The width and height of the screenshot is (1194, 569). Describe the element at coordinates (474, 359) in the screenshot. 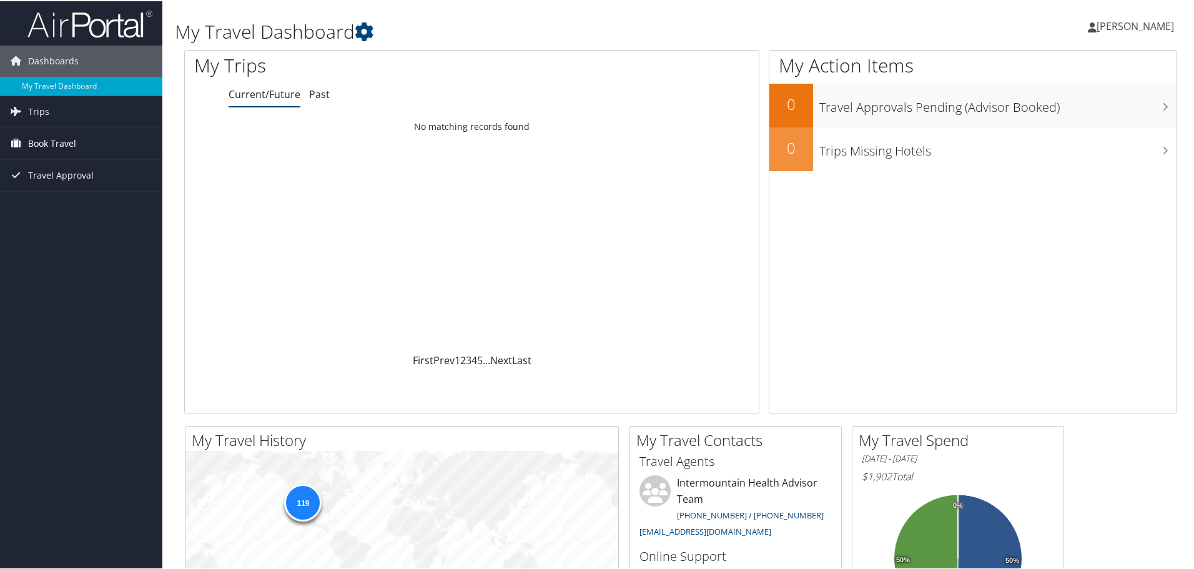

I see `a: 4` at that location.